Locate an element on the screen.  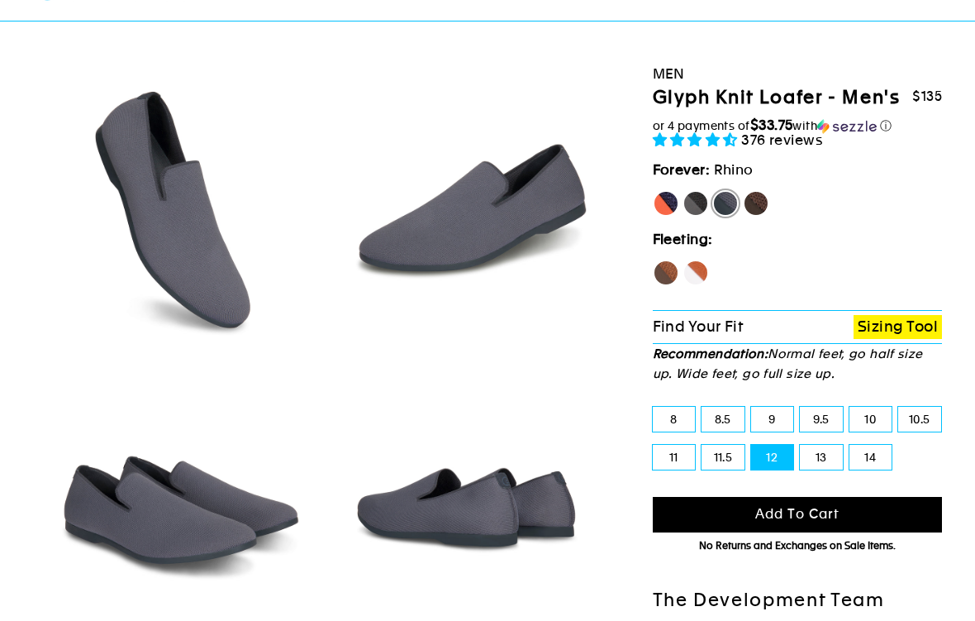
a: Sizing Tool is located at coordinates (897, 326).